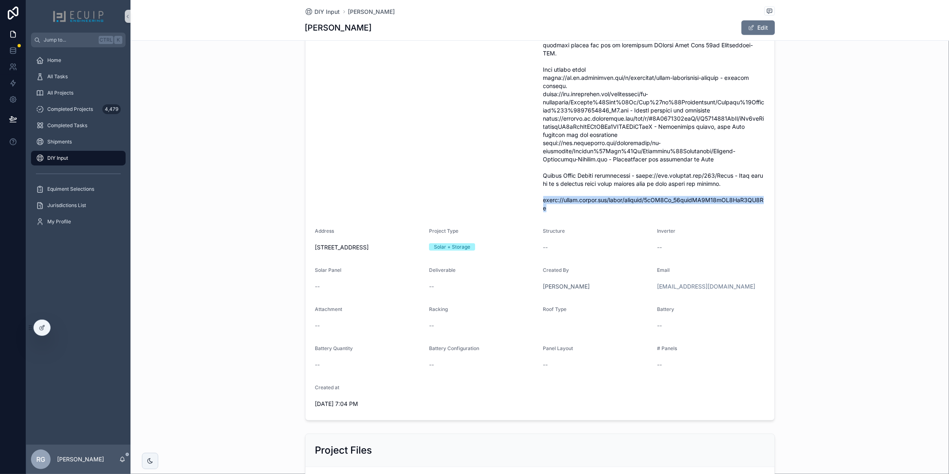 The image size is (949, 474). I want to click on span: Solar Panel, so click(328, 270).